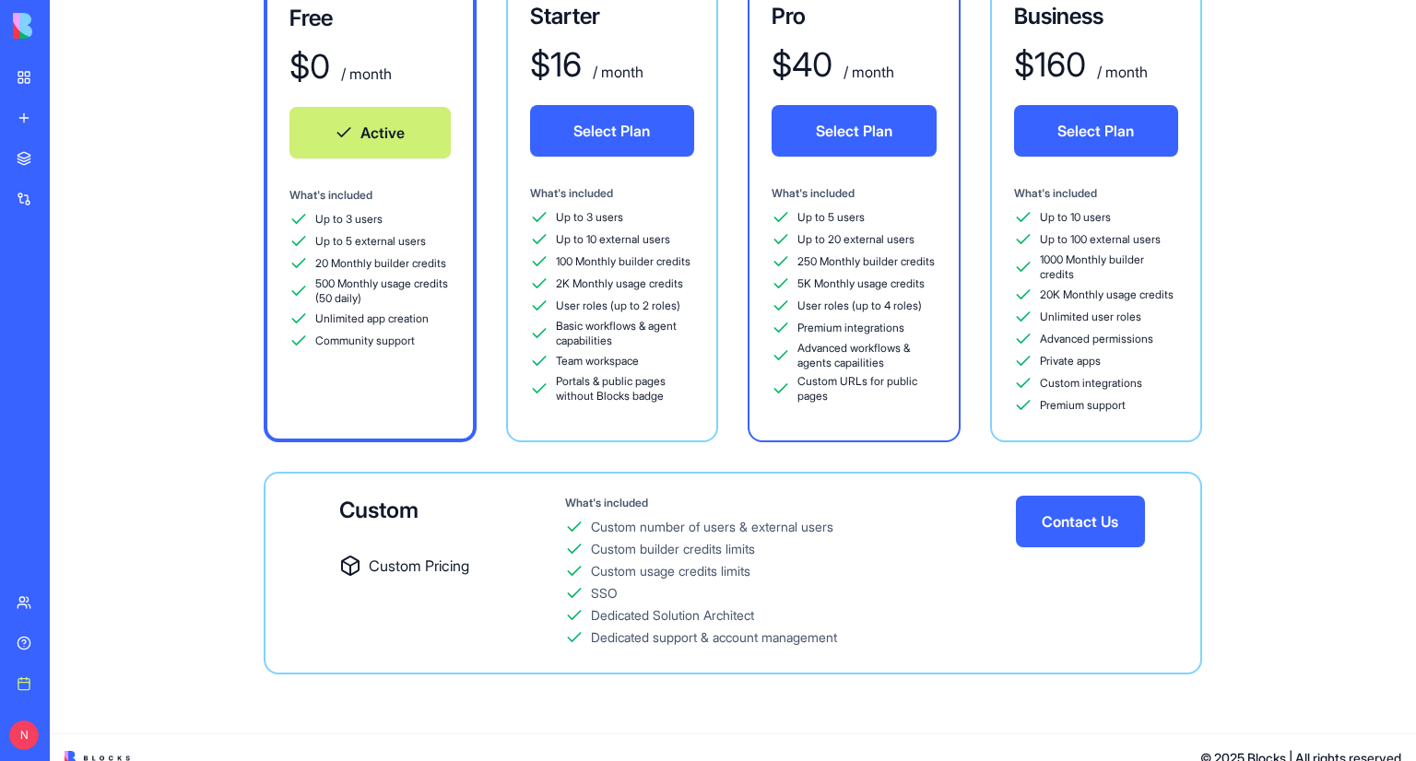 The height and width of the screenshot is (761, 1416). What do you see at coordinates (713, 638) in the screenshot?
I see `div: Dedicated support & account management` at bounding box center [713, 638].